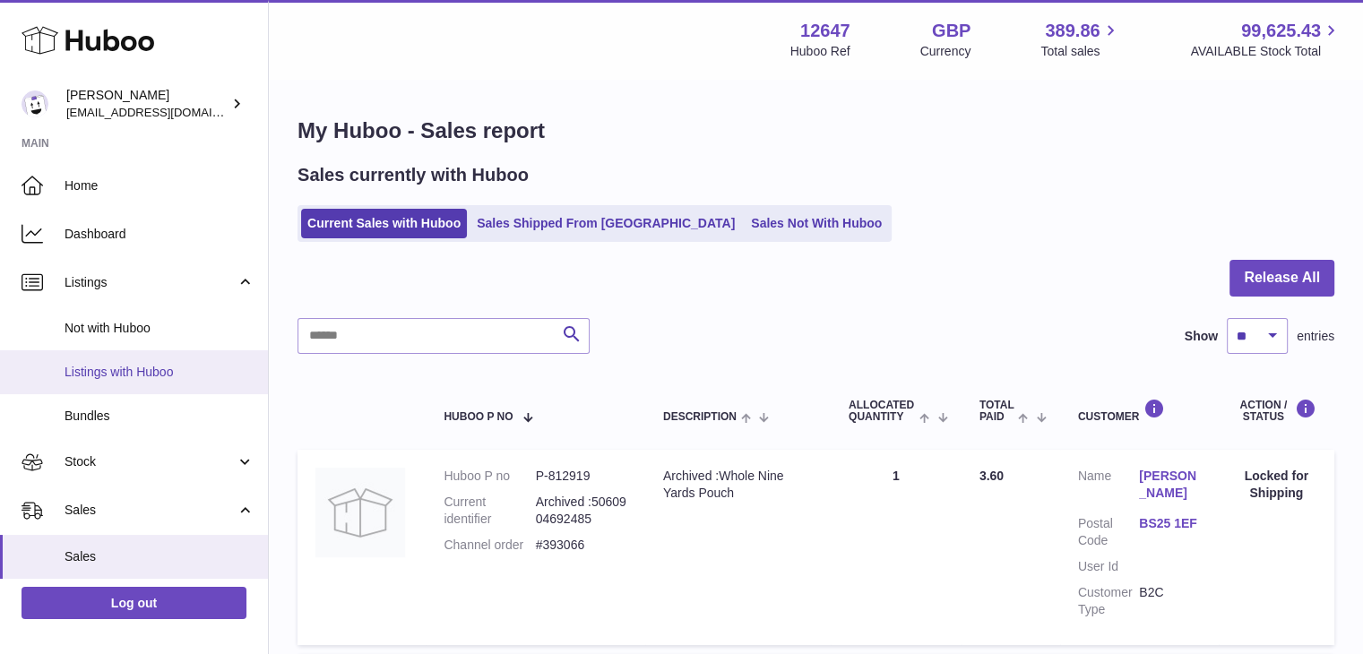  I want to click on span: Not with Huboo, so click(159, 328).